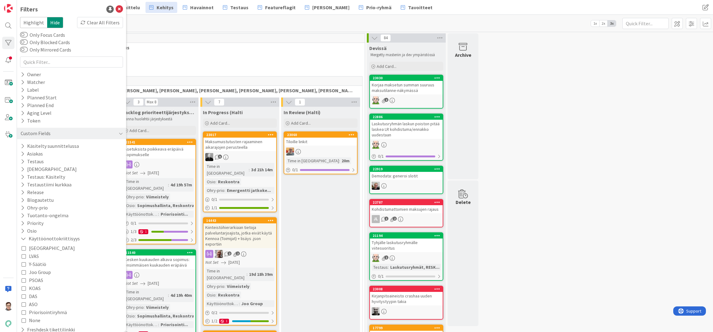  What do you see at coordinates (406, 311) in the screenshot?
I see `div: JH` at bounding box center [406, 311].